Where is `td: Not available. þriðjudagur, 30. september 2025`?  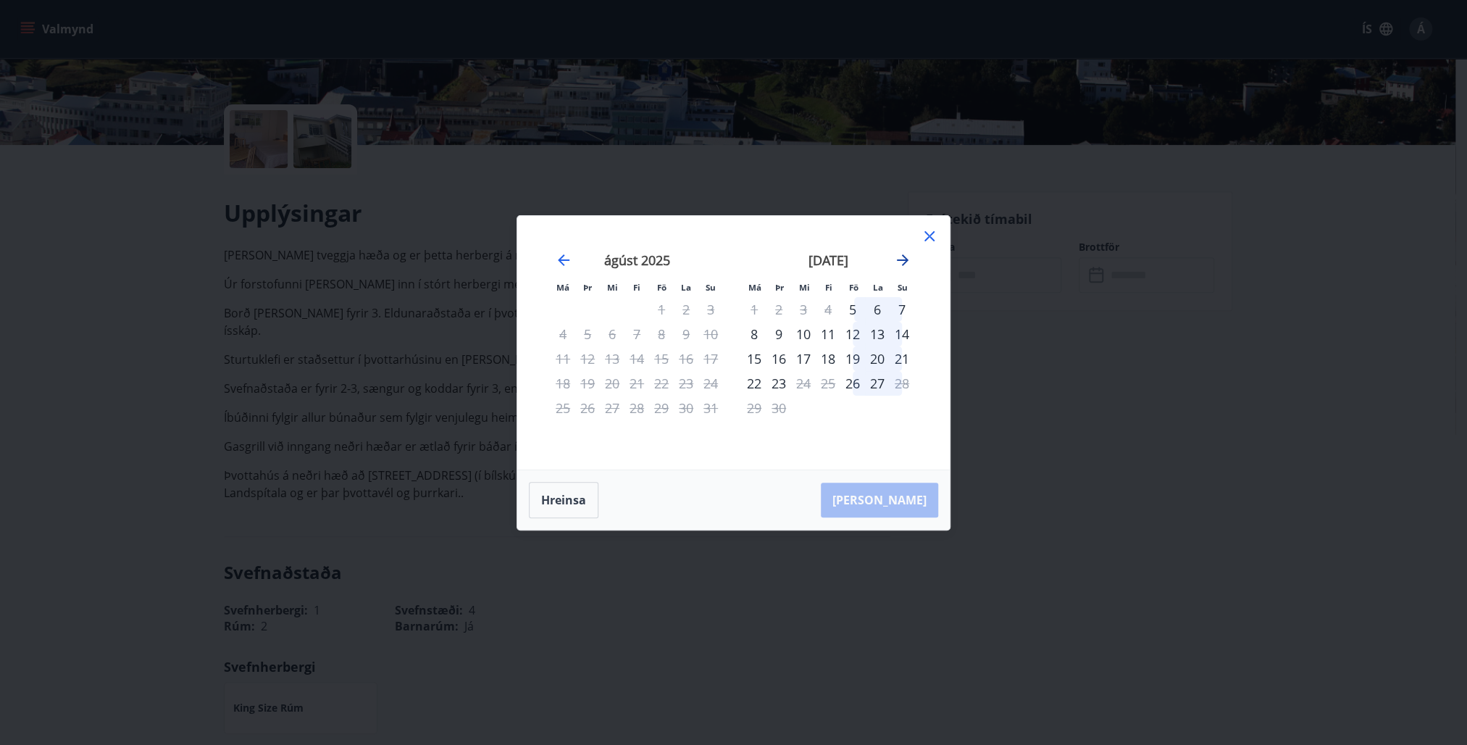 td: Not available. þriðjudagur, 30. september 2025 is located at coordinates (779, 408).